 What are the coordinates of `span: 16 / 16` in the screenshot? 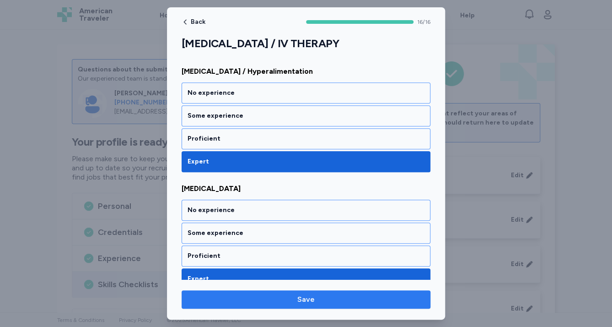 It's located at (424, 22).